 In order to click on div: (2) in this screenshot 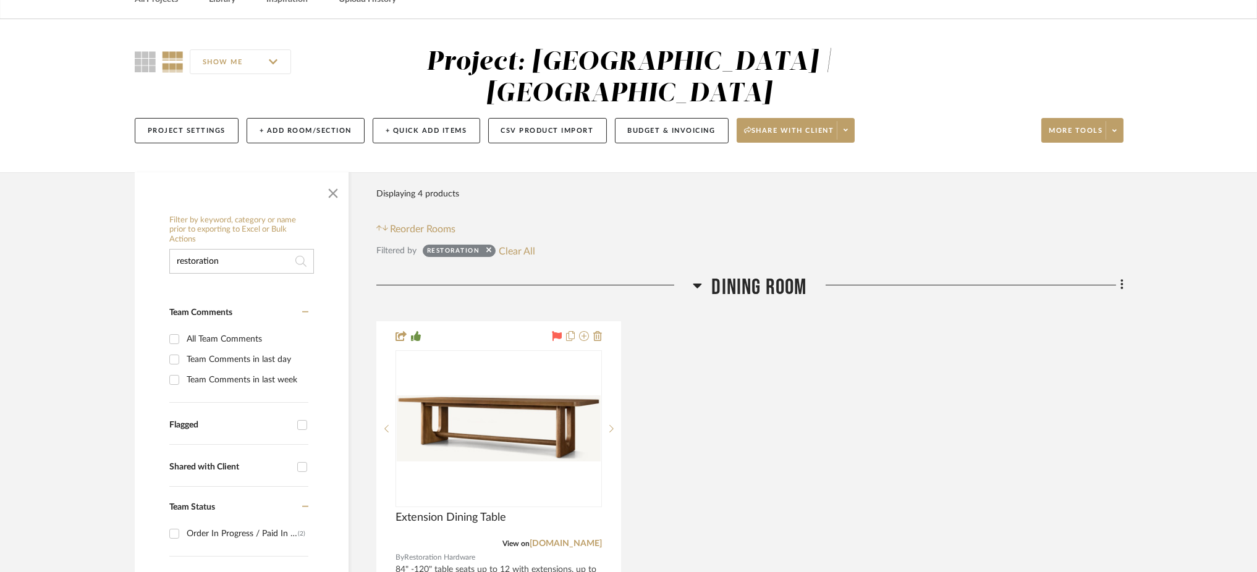, I will do `click(302, 534)`.